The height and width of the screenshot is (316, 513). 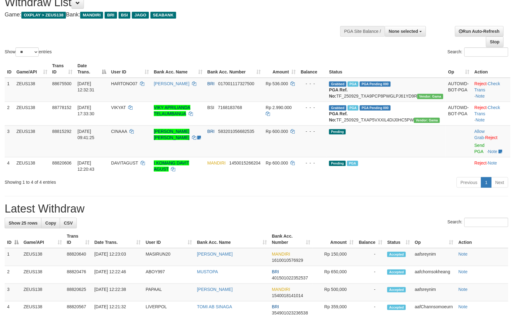 What do you see at coordinates (363, 31) in the screenshot?
I see `div: PGA Site Balance /` at bounding box center [363, 31].